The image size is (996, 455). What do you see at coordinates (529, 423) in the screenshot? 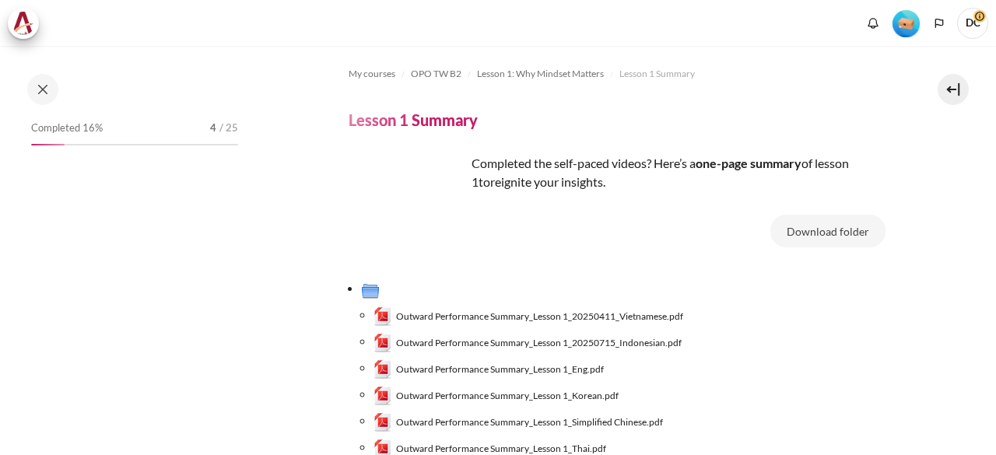
I see `span: Outward Performance Summary_Lesson 1_Simplified Chinese.pdf` at bounding box center [529, 423].